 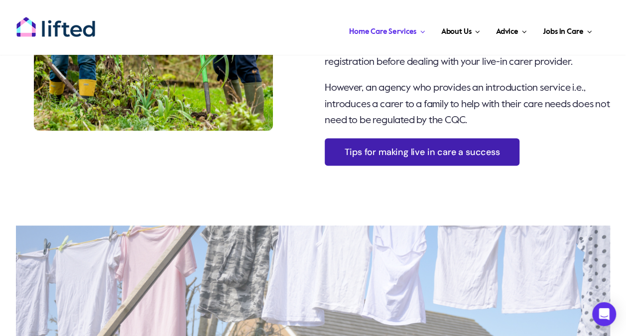 What do you see at coordinates (382, 32) in the screenshot?
I see `span: Home Care Services` at bounding box center [382, 32].